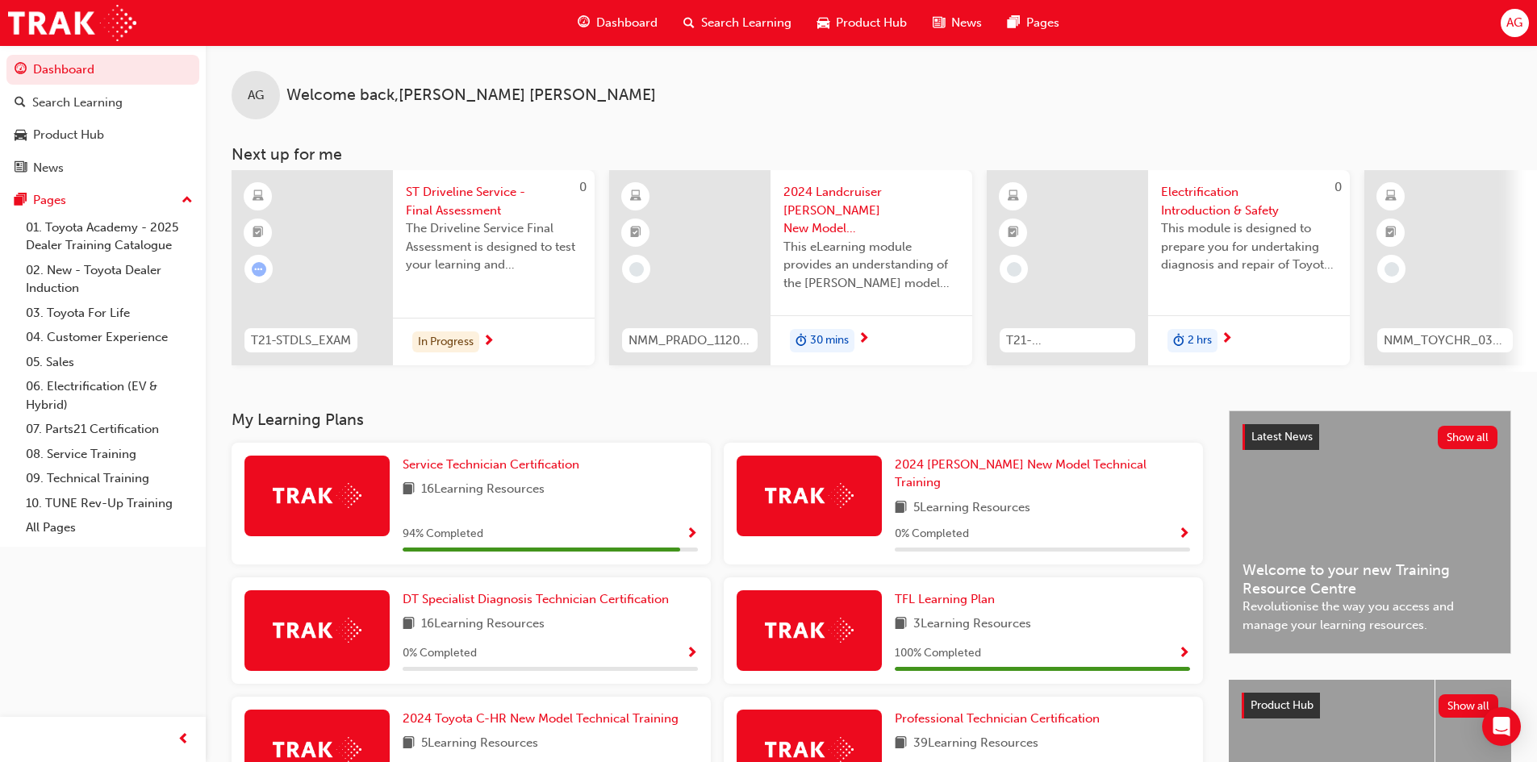 Image resolution: width=1537 pixels, height=762 pixels. I want to click on a: Professional Technician Certification, so click(1000, 719).